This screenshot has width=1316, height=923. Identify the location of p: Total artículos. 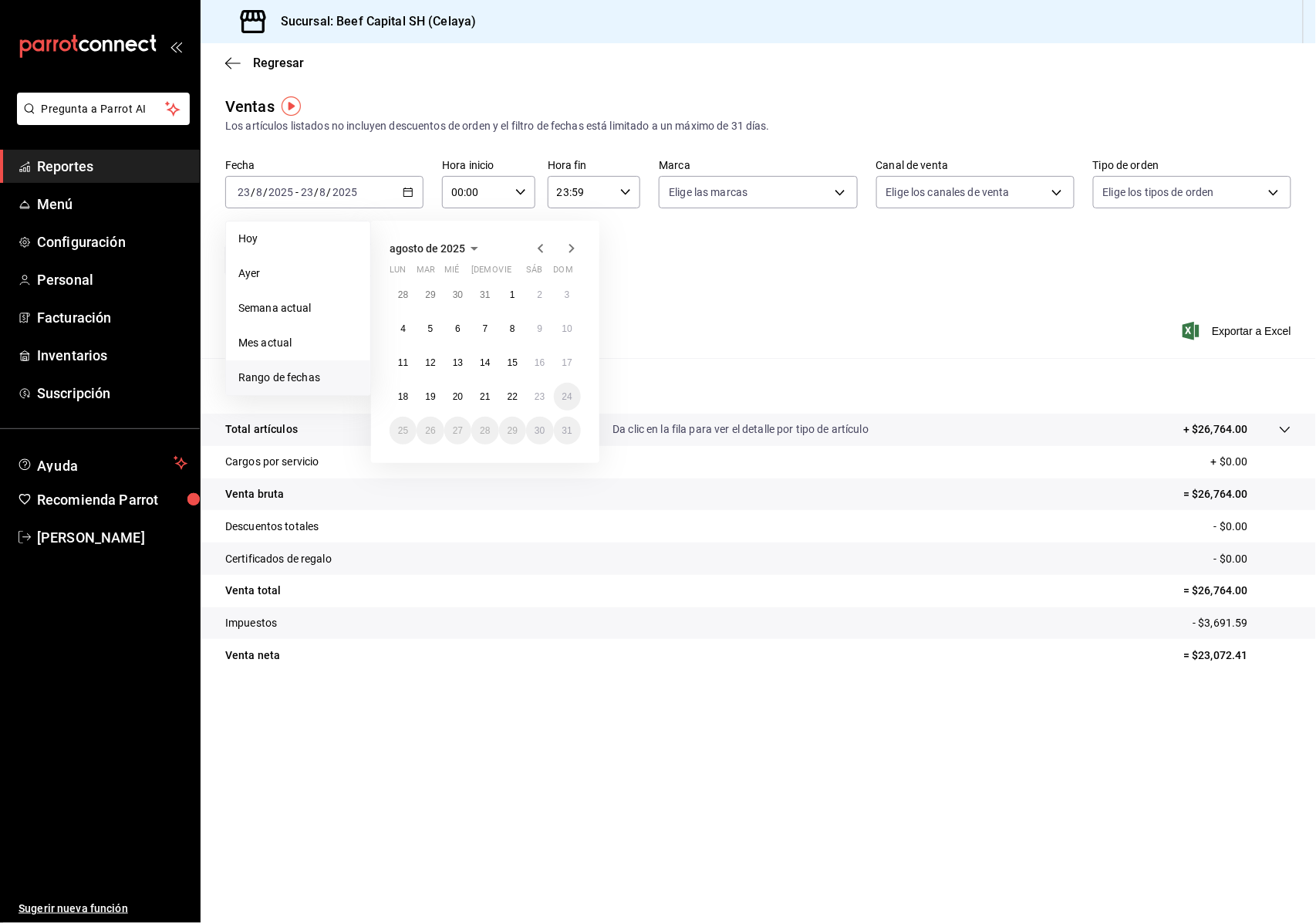
(262, 429).